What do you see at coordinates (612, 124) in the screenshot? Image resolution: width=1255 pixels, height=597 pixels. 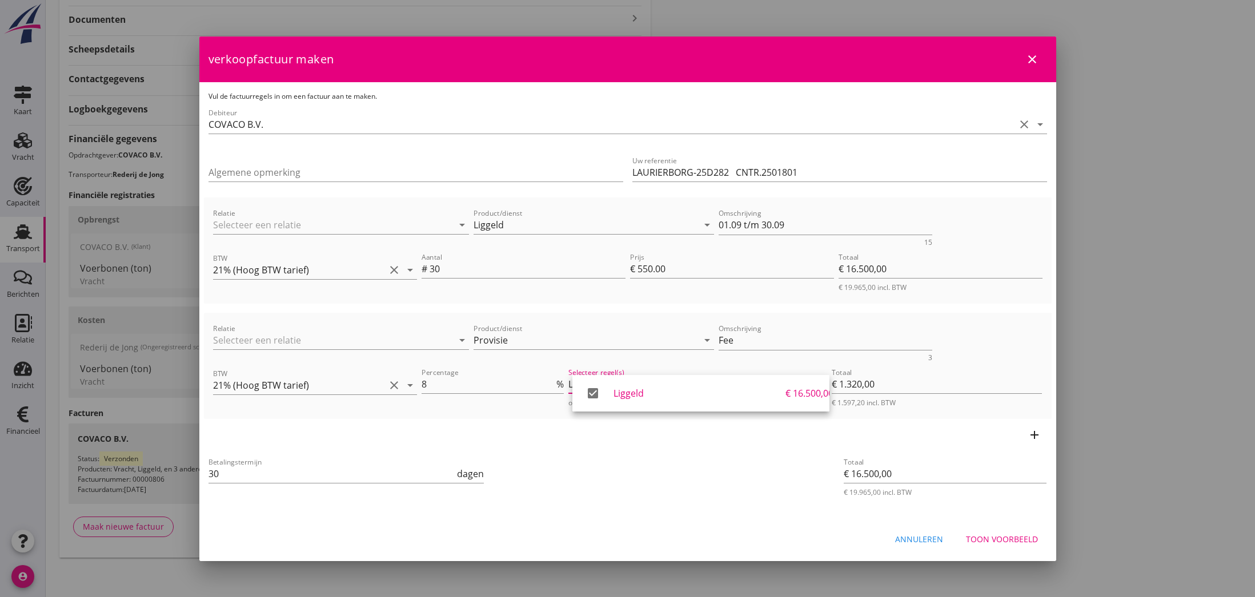 I see `input: Debiteur` at bounding box center [612, 124].